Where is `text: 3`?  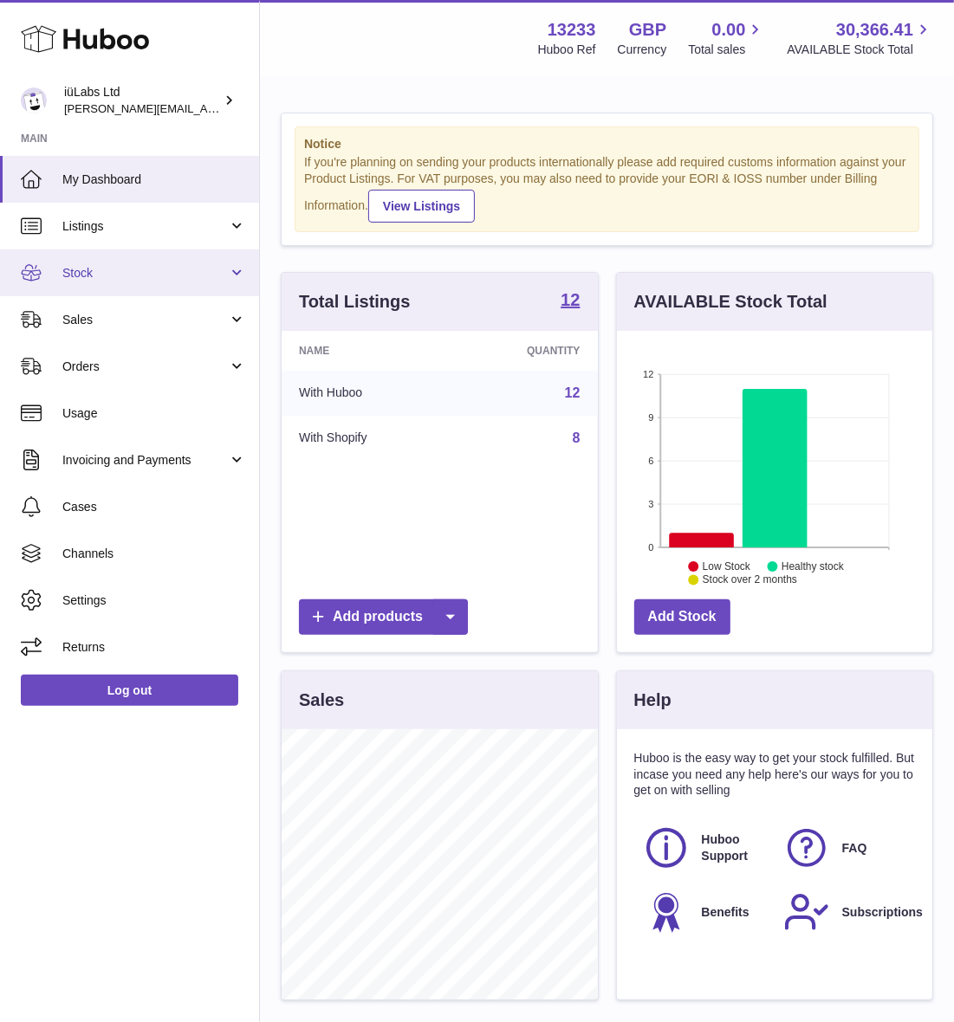 text: 3 is located at coordinates (651, 504).